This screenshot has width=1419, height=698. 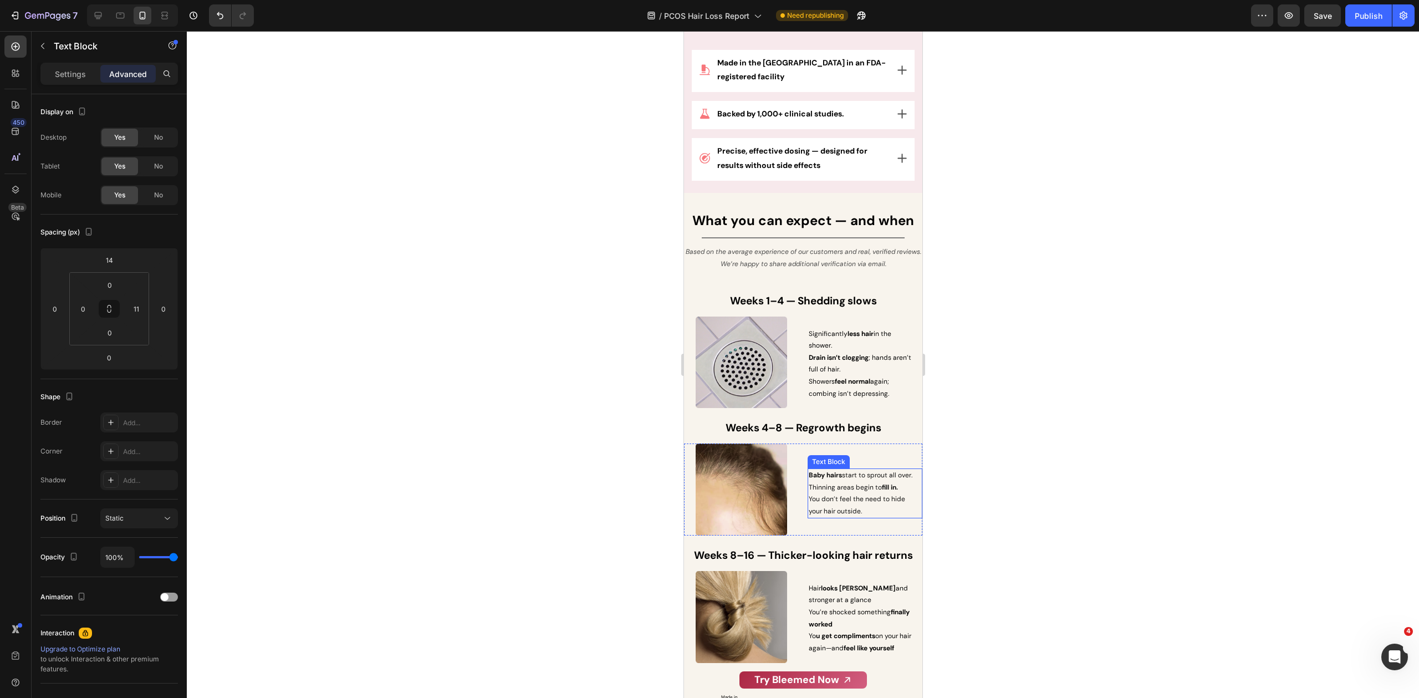 What do you see at coordinates (169, 456) in the screenshot?
I see `span: Thinning areas begin to` at bounding box center [169, 456].